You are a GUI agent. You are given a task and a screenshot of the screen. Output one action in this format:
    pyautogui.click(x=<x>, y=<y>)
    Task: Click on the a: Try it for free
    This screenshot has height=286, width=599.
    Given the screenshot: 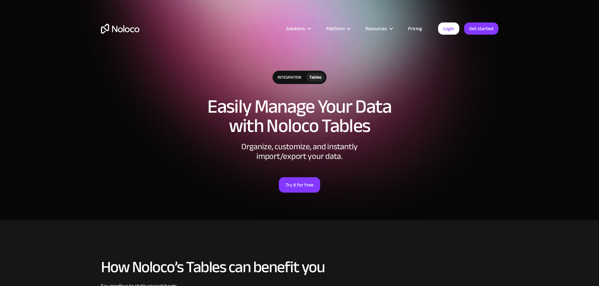 What is the action you would take?
    pyautogui.click(x=300, y=185)
    